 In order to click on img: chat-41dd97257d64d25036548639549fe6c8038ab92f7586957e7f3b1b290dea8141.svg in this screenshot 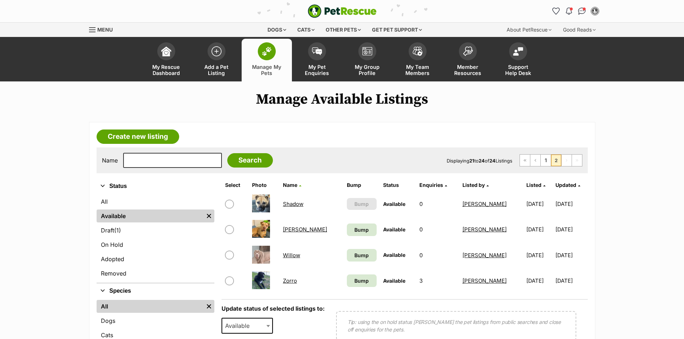, I will do `click(581, 11)`.